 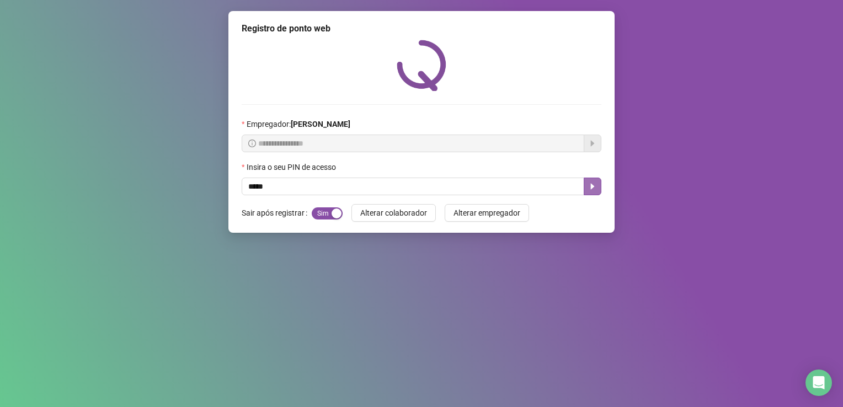 What do you see at coordinates (818, 383) in the screenshot?
I see `div: Open Intercom Messenger` at bounding box center [818, 383].